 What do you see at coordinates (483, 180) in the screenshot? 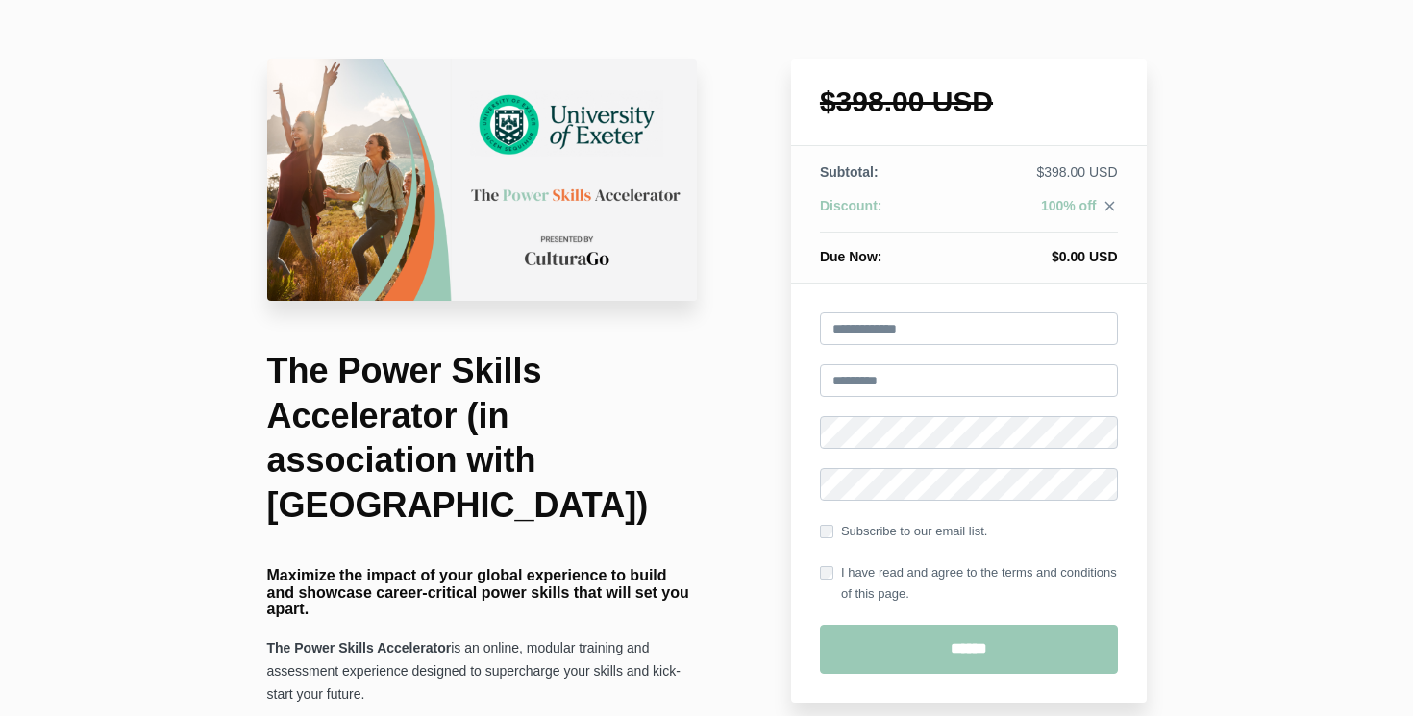
I see `img: 83720c0-6e26-5801-a5d4-42ecd71128a7_University_of_Exeter_Checkout_Page.png` at bounding box center [483, 180].